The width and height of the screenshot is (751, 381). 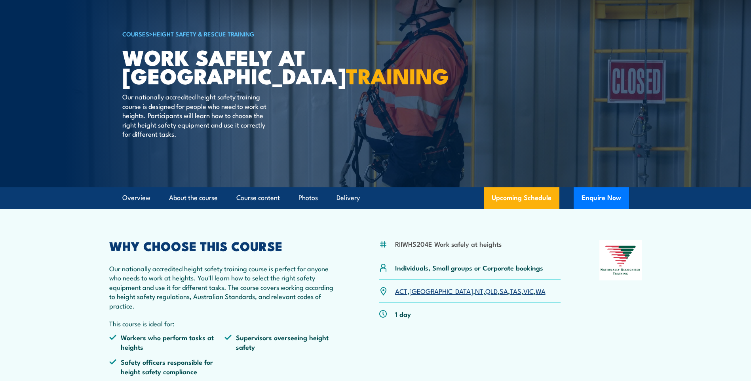 I want to click on a: Upcoming Schedule, so click(x=521, y=198).